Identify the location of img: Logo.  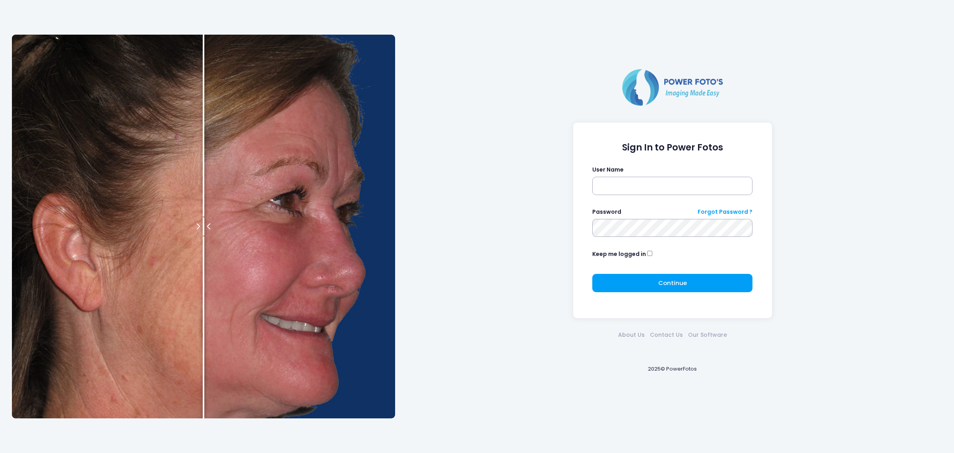
(673, 87).